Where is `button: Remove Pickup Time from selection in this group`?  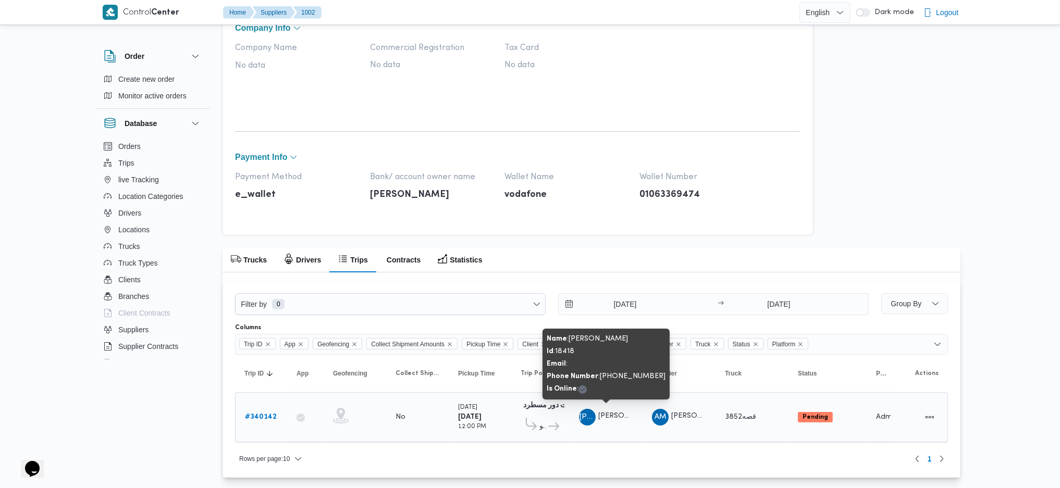 button: Remove Pickup Time from selection in this group is located at coordinates (506, 345).